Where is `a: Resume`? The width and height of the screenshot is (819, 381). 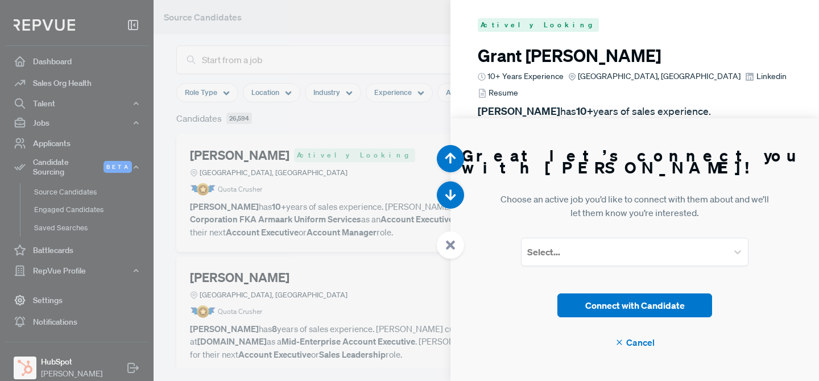
a: Resume is located at coordinates (498, 93).